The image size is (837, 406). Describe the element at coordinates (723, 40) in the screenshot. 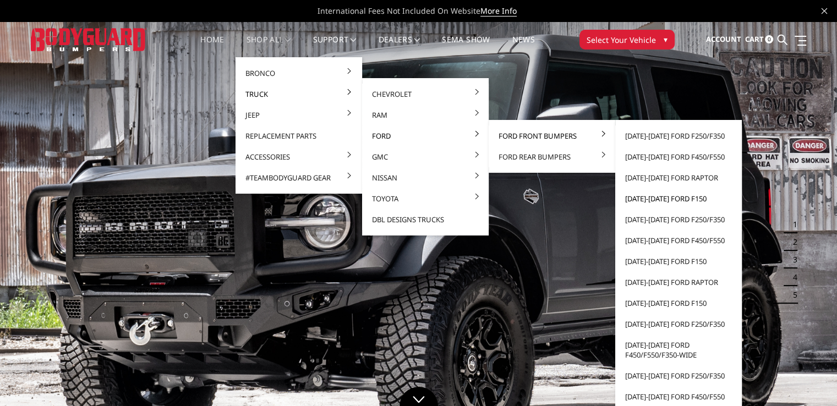

I see `a: Account` at that location.